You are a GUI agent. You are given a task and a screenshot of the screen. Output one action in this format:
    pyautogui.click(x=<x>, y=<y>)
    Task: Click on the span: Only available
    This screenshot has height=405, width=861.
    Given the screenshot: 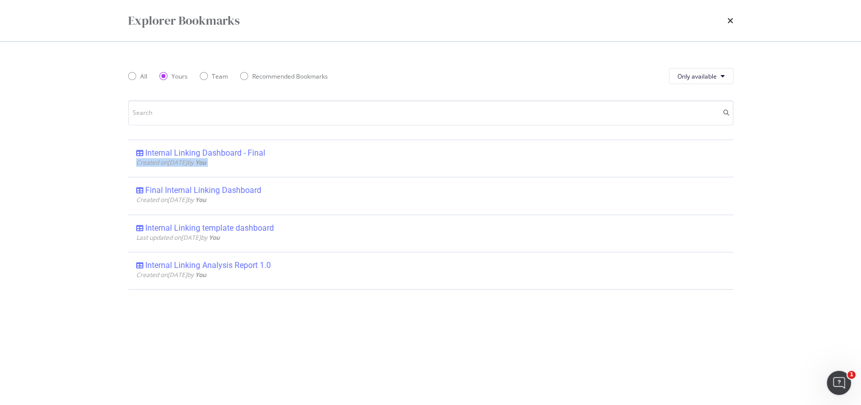 What is the action you would take?
    pyautogui.click(x=697, y=76)
    